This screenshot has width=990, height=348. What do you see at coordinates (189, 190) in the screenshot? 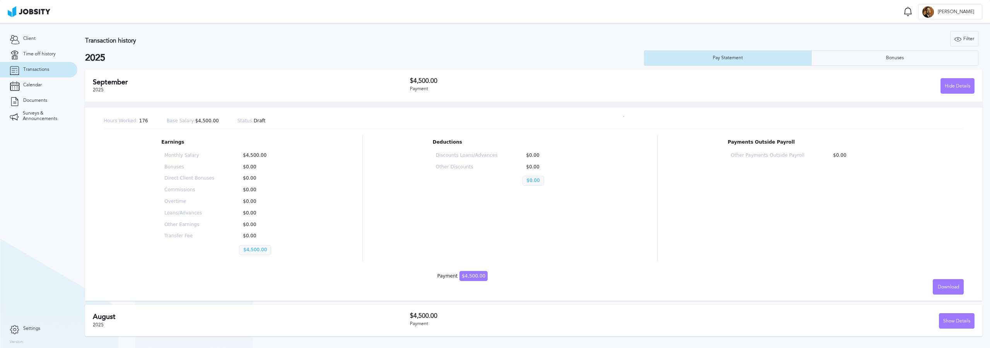
I see `p: Commissions` at bounding box center [189, 190].